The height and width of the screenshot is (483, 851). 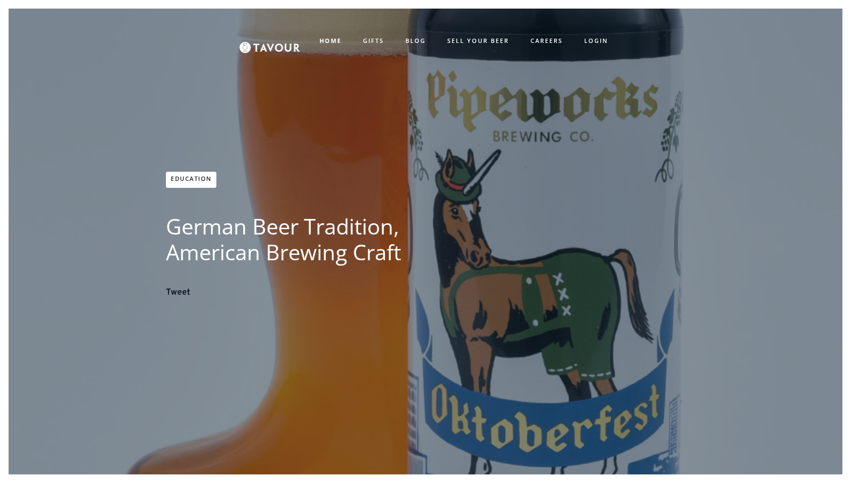 What do you see at coordinates (178, 293) in the screenshot?
I see `a: Tweet` at bounding box center [178, 293].